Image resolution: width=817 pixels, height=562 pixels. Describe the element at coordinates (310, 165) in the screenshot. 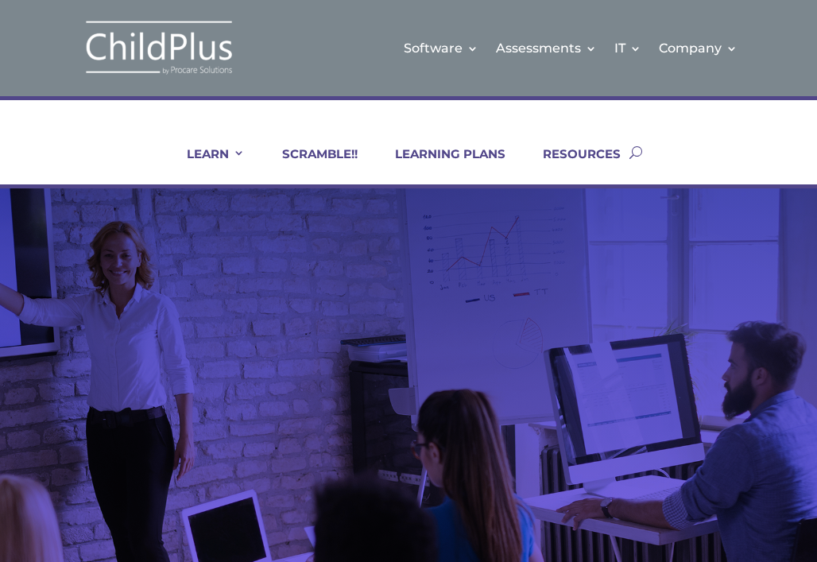

I see `a: SCRAMBLE!!` at that location.